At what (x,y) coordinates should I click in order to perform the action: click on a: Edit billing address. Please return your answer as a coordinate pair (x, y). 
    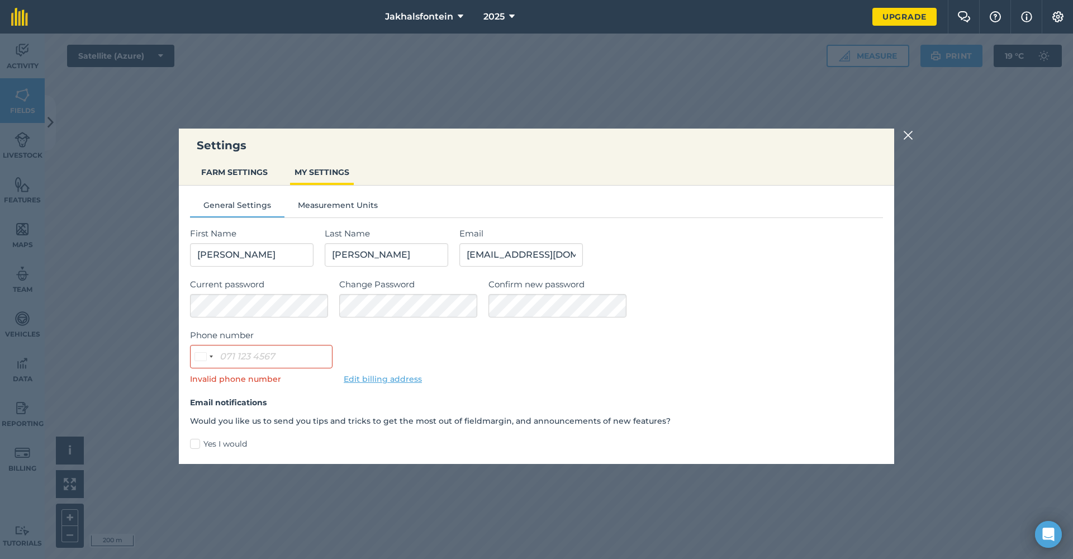
    Looking at the image, I should click on (383, 379).